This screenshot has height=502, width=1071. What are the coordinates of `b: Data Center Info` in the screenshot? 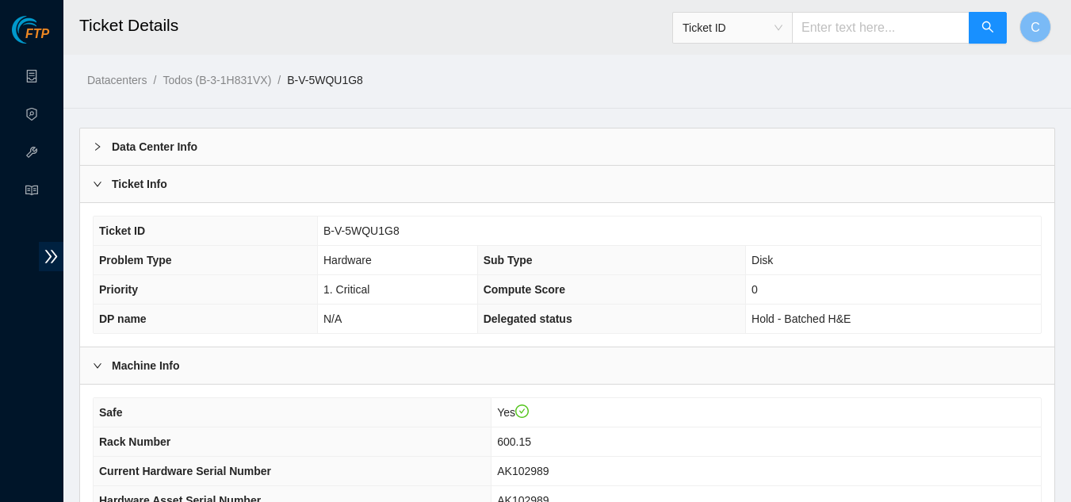 It's located at (155, 147).